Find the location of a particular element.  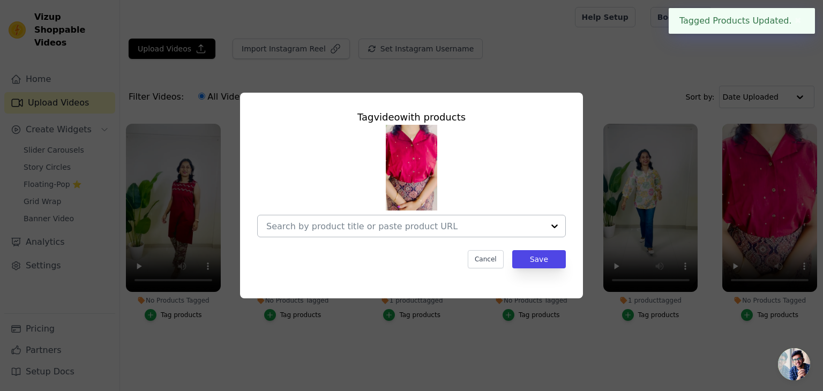

button: Save is located at coordinates (539, 259).